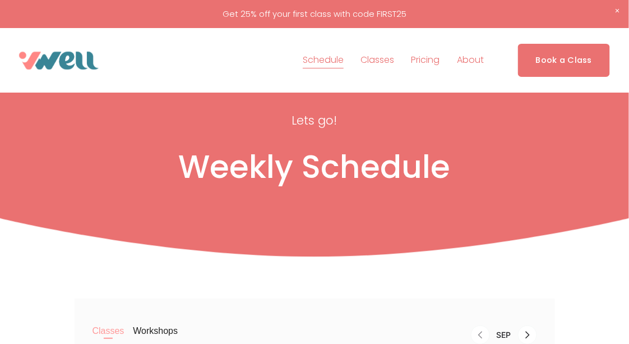  What do you see at coordinates (59, 61) in the screenshot?
I see `img: VWell` at bounding box center [59, 61].